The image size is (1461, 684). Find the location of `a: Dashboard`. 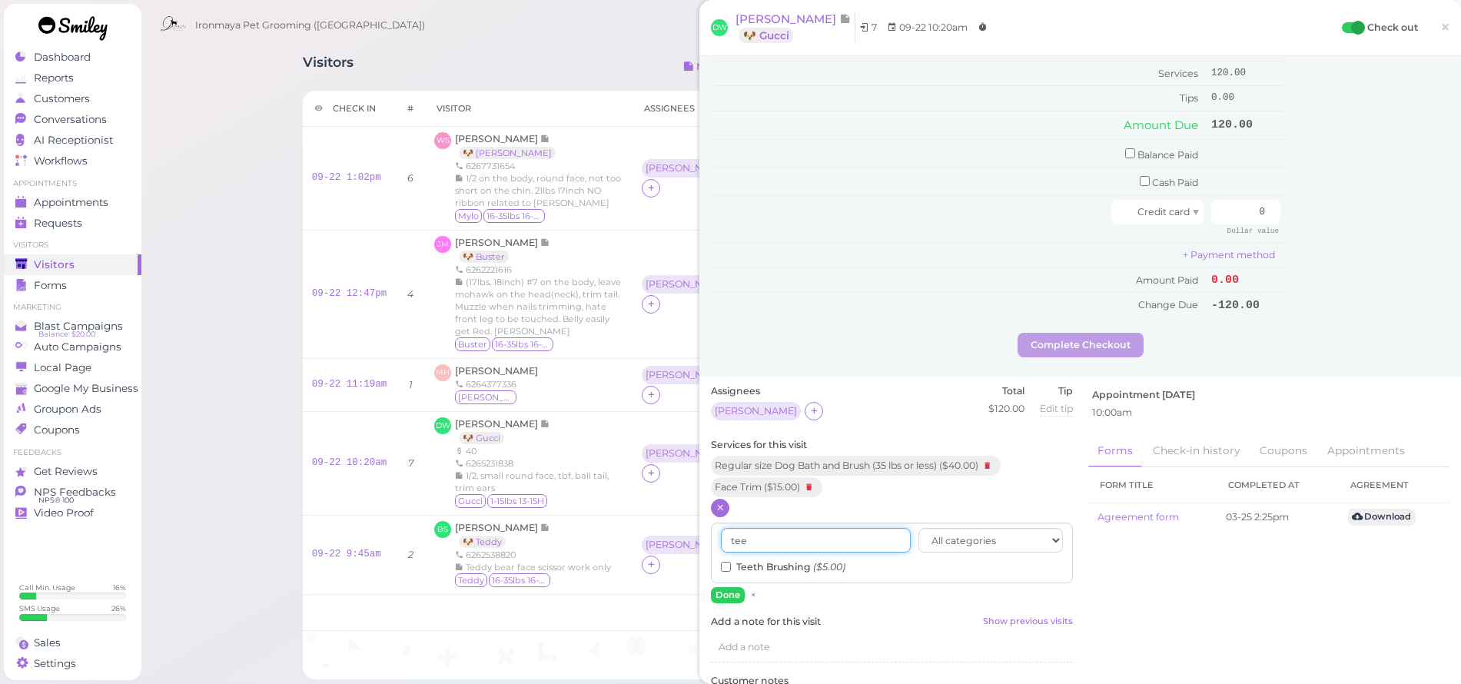

a: Dashboard is located at coordinates (72, 57).